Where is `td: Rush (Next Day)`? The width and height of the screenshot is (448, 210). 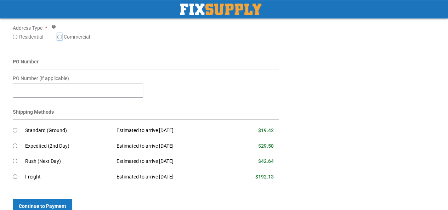 td: Rush (Next Day) is located at coordinates (68, 162).